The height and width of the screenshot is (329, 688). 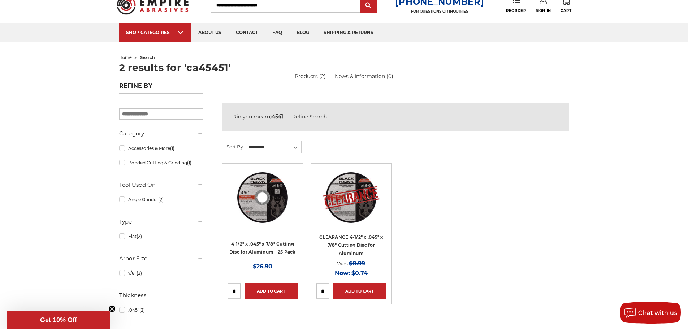 What do you see at coordinates (262, 266) in the screenshot?
I see `span: $26.90` at bounding box center [262, 266].